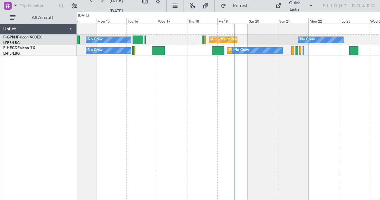  What do you see at coordinates (263, 21) in the screenshot?
I see `div: Sat 20` at bounding box center [263, 21].